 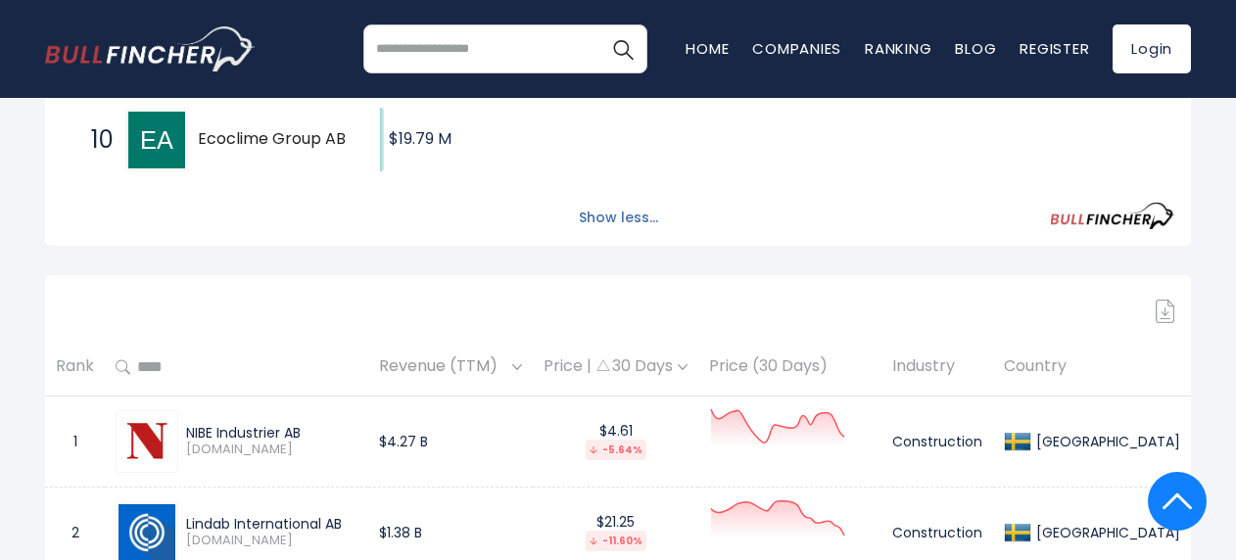 I want to click on a: Companies, so click(x=796, y=48).